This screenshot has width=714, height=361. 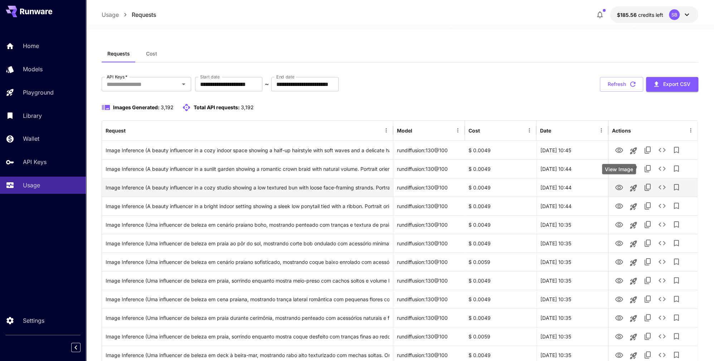 I want to click on div: $185.56432, so click(x=640, y=15).